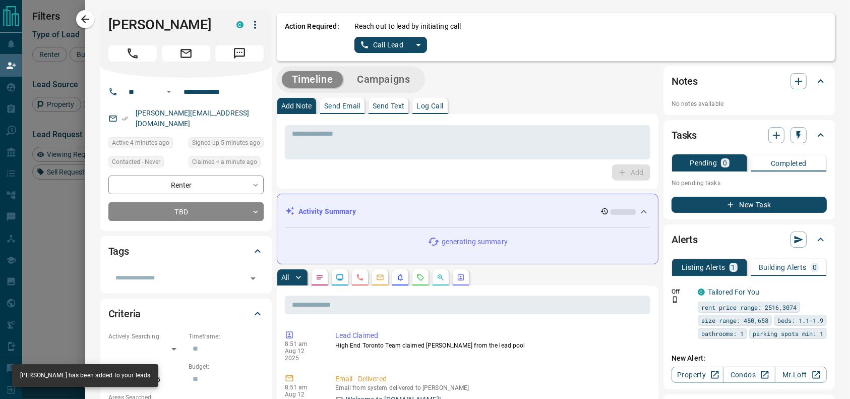  What do you see at coordinates (391, 45) in the screenshot?
I see `div: split button` at bounding box center [391, 45].